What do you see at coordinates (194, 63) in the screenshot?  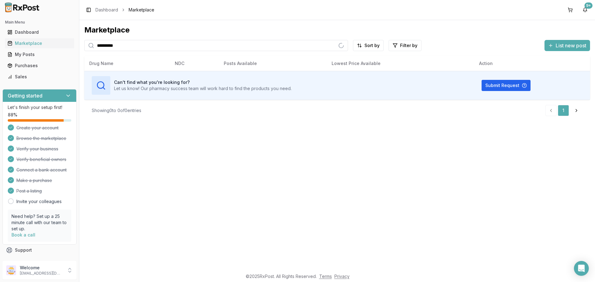 I see `th: NDC` at bounding box center [194, 63].